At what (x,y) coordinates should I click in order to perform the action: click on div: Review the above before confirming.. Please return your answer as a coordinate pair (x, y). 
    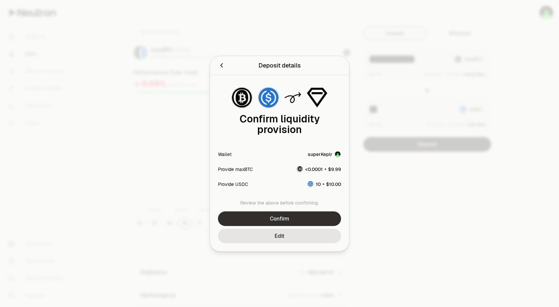
    Looking at the image, I should click on (279, 202).